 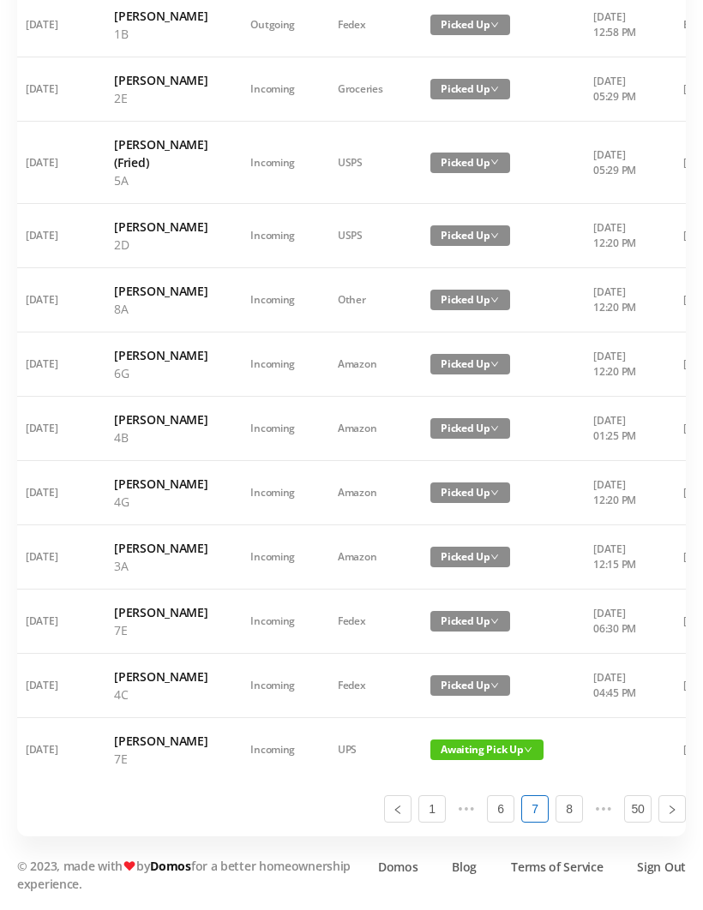 What do you see at coordinates (160, 309) in the screenshot?
I see `p: 8A` at bounding box center [160, 309].